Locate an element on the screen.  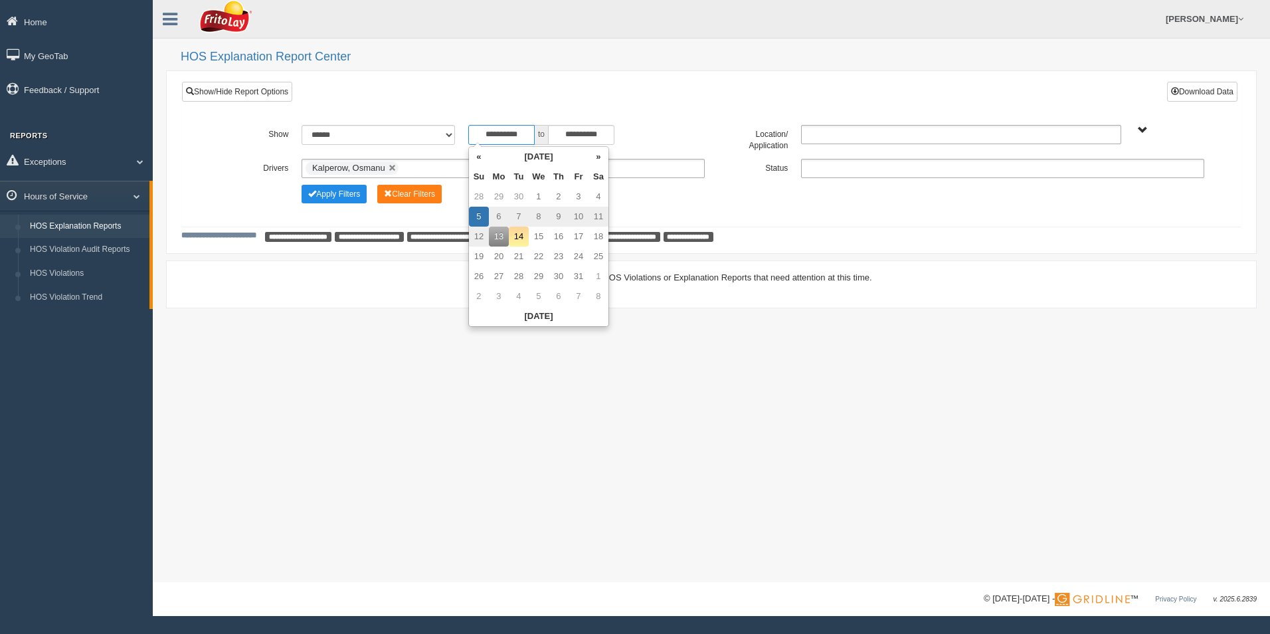
label: Location/ Application is located at coordinates (753, 138).